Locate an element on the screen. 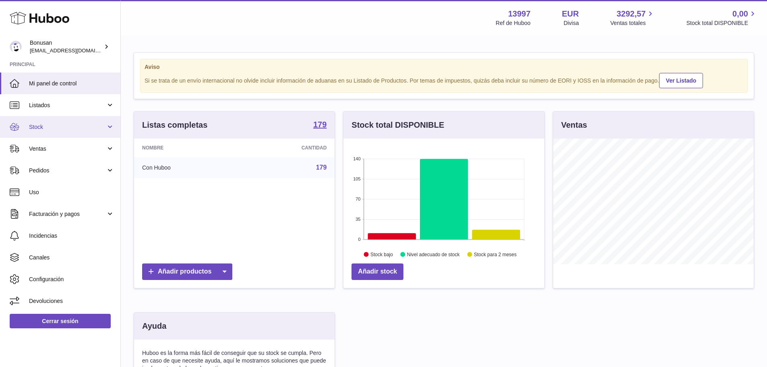 The image size is (767, 367). span: Listados is located at coordinates (67, 105).